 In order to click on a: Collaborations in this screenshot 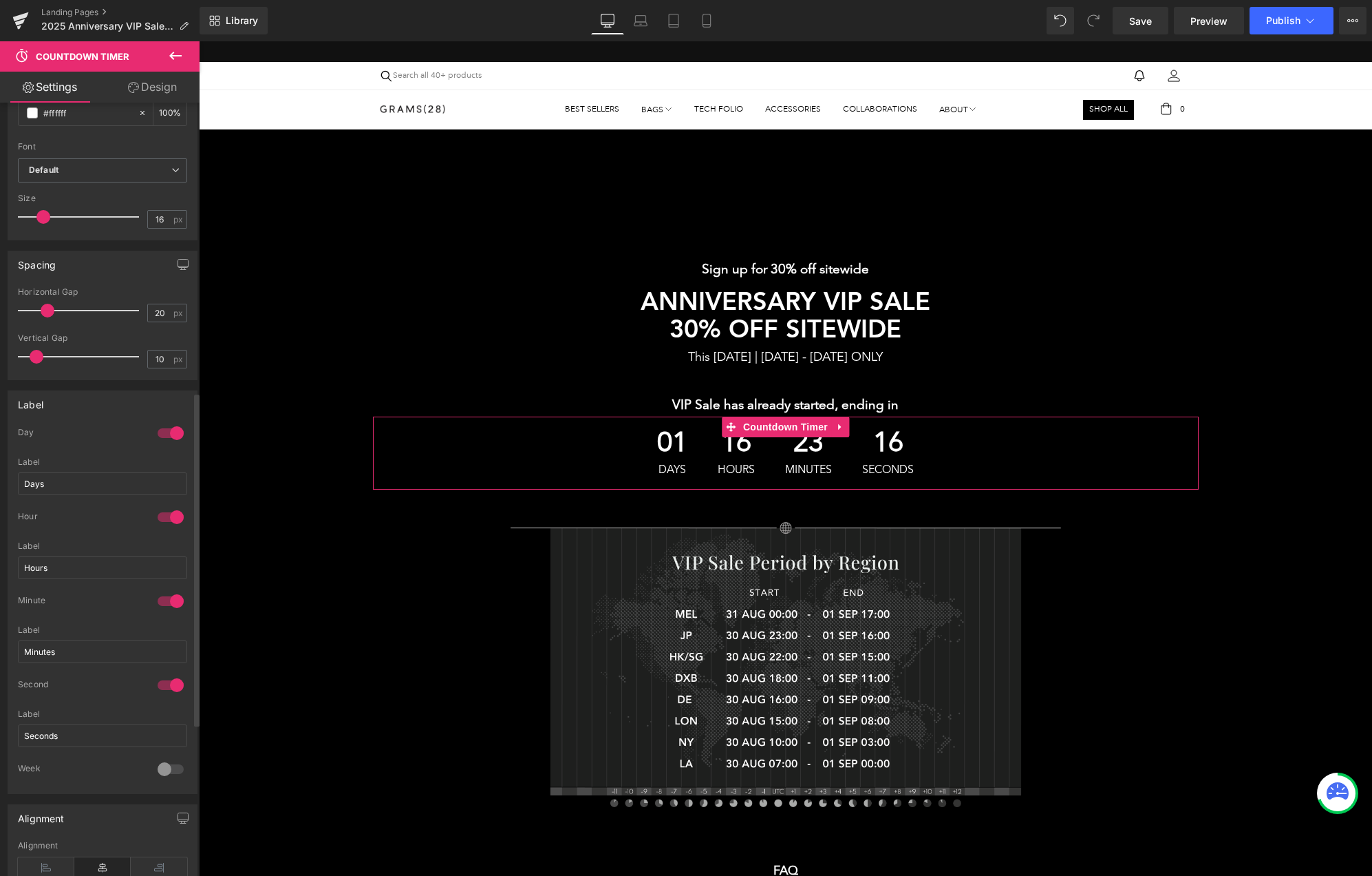, I will do `click(682, 68)`.